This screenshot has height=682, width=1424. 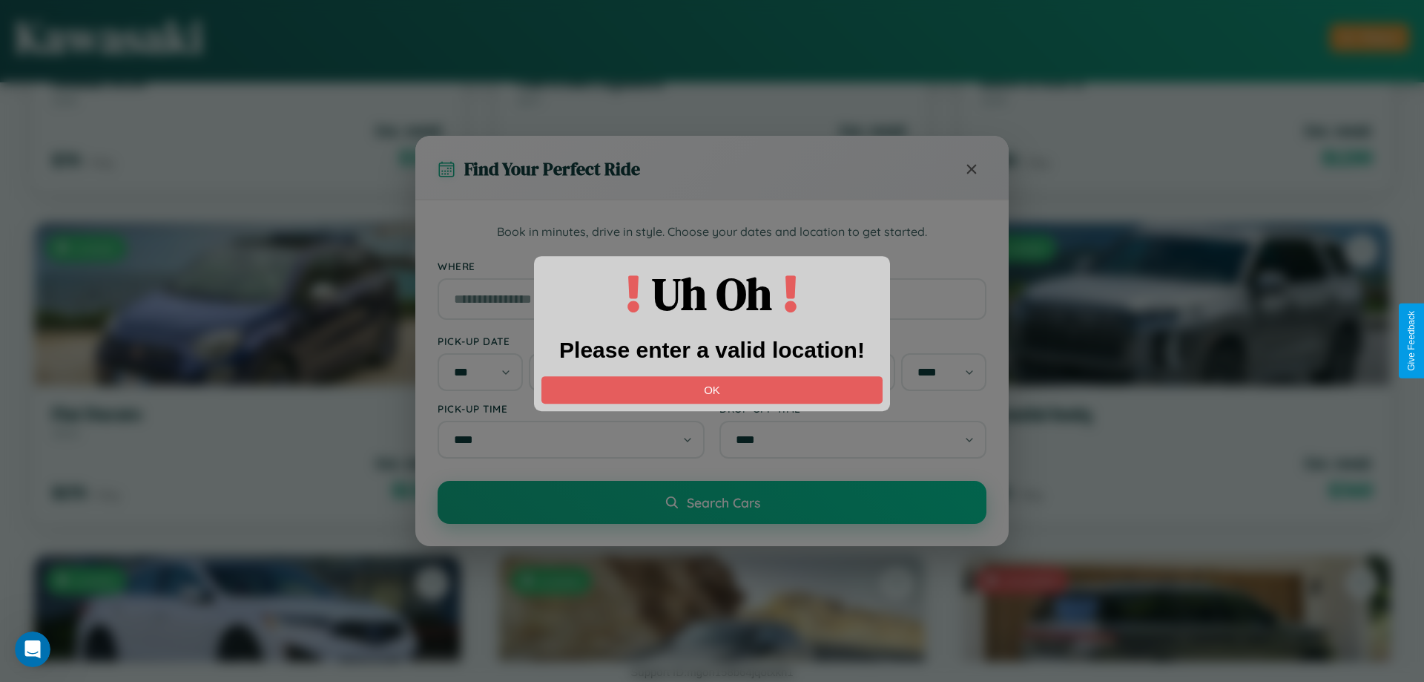 What do you see at coordinates (712, 232) in the screenshot?
I see `p: Book in minutes, drive in style. Choose your dates and location to get started.` at bounding box center [712, 232].